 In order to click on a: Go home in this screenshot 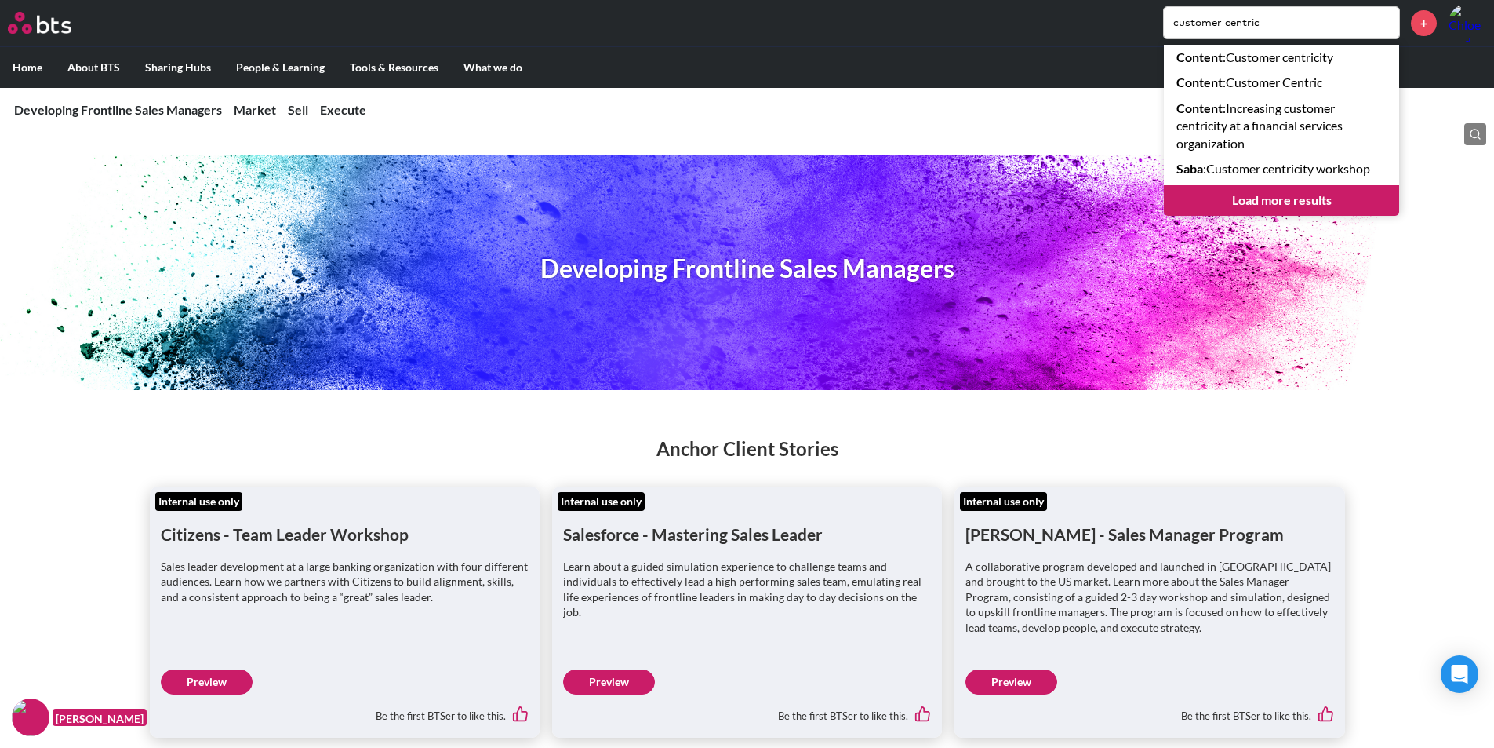, I will do `click(54, 23)`.